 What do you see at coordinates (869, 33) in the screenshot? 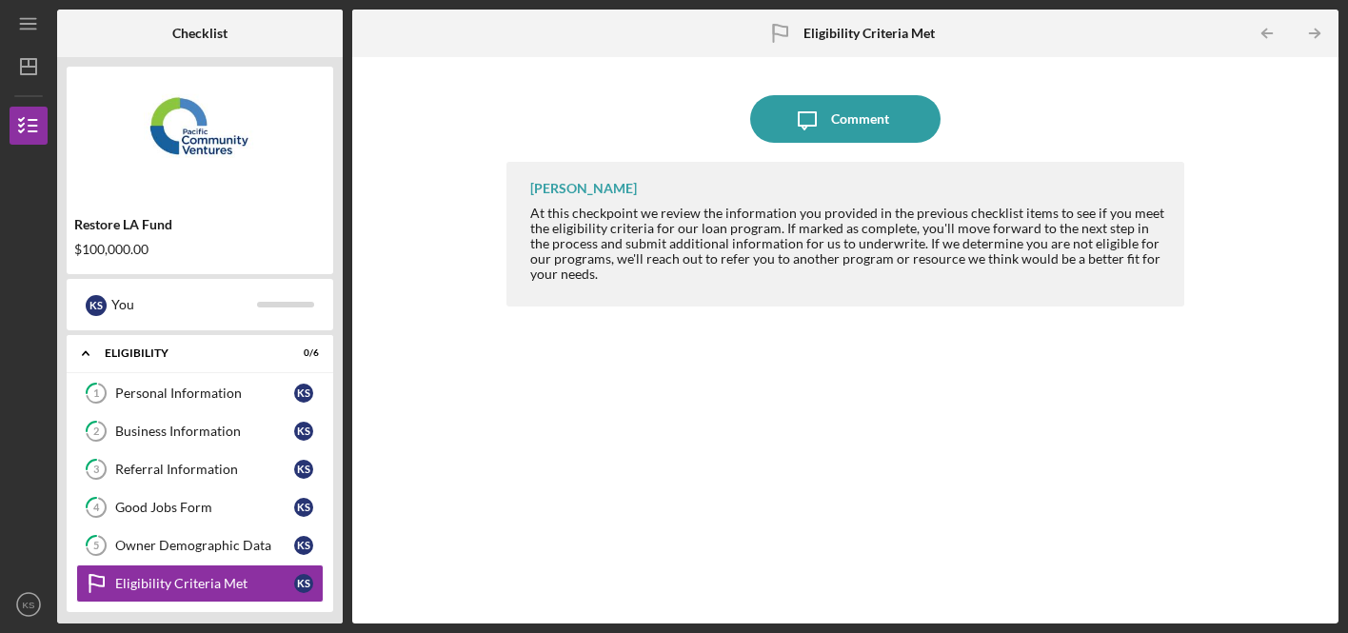
I see `b: Eligibility Criteria Met` at bounding box center [869, 33].